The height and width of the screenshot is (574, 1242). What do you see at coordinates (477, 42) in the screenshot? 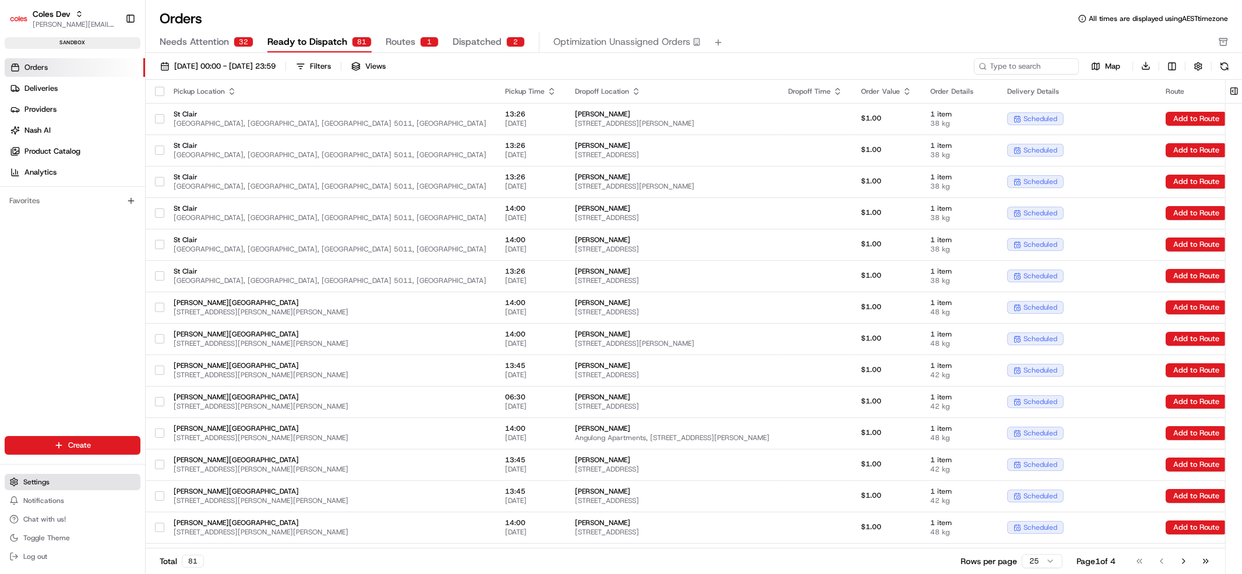
I see `span: Dispatched` at bounding box center [477, 42].